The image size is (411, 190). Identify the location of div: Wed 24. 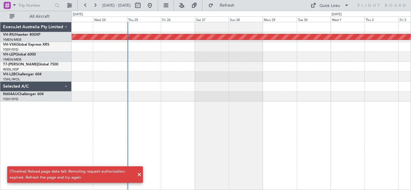
(110, 19).